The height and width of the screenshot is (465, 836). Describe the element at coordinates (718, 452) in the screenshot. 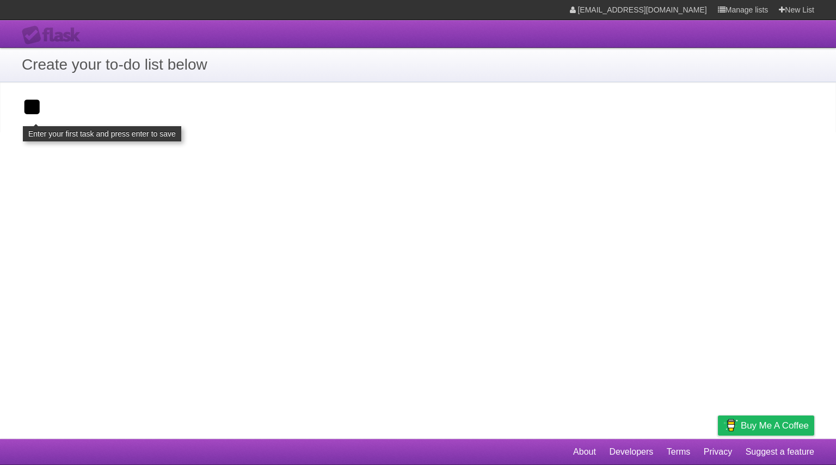

I see `a: Privacy` at that location.